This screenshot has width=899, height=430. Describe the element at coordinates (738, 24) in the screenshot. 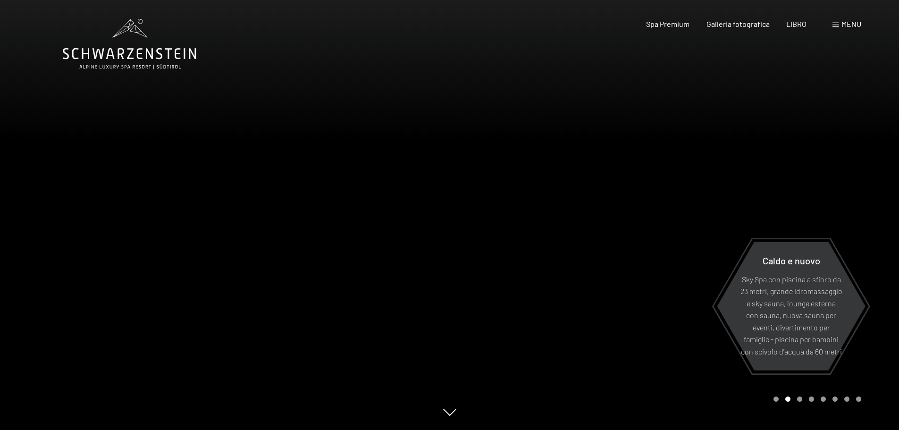

I see `font: Galleria fotografica` at that location.